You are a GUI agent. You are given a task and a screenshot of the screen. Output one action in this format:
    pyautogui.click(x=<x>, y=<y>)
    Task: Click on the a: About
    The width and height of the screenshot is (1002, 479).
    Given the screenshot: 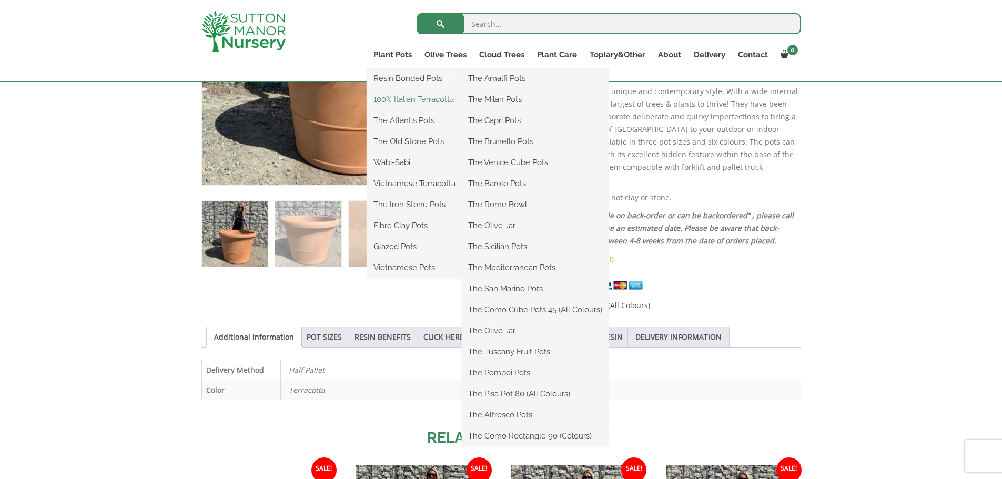 What is the action you would take?
    pyautogui.click(x=670, y=55)
    